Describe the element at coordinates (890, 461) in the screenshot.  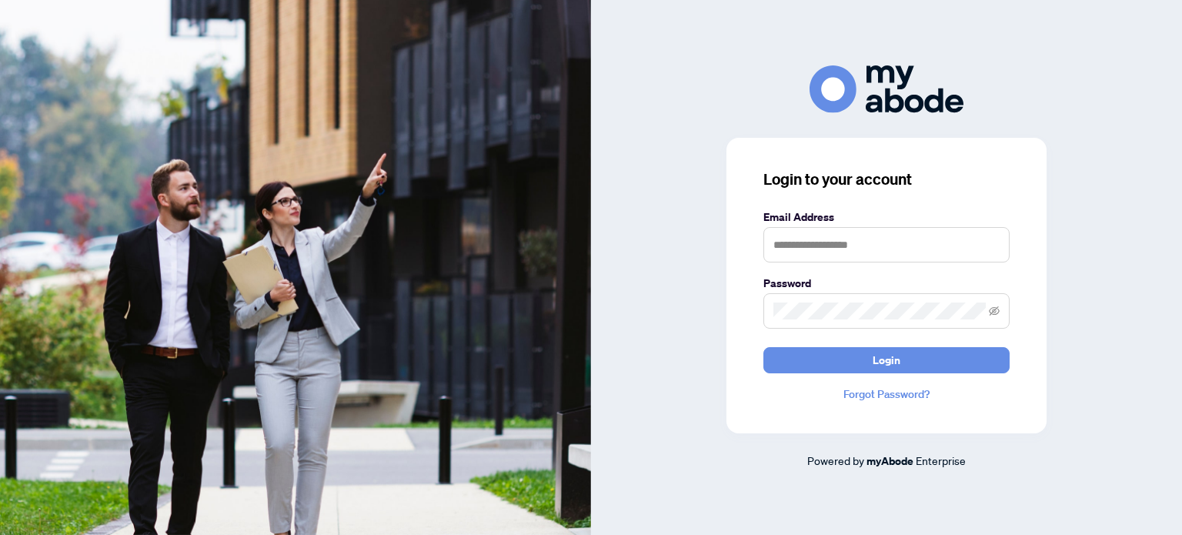
I see `a: myAbode` at that location.